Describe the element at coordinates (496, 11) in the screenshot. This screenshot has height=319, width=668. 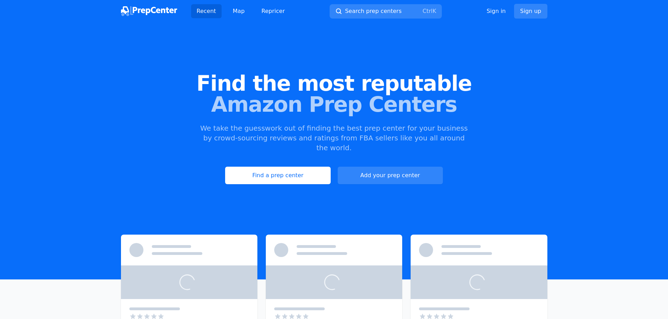
I see `a: Sign in` at that location.